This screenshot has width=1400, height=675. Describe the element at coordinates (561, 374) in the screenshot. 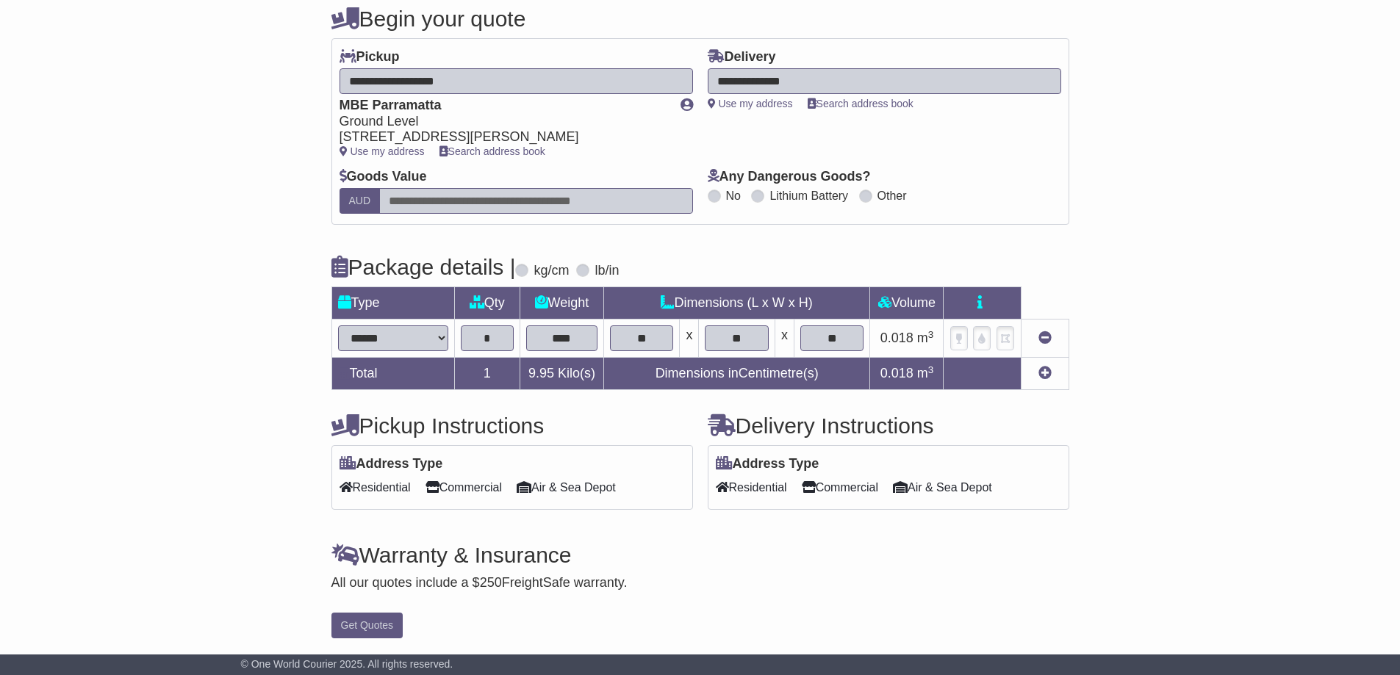

I see `td: Kilo(s)` at that location.